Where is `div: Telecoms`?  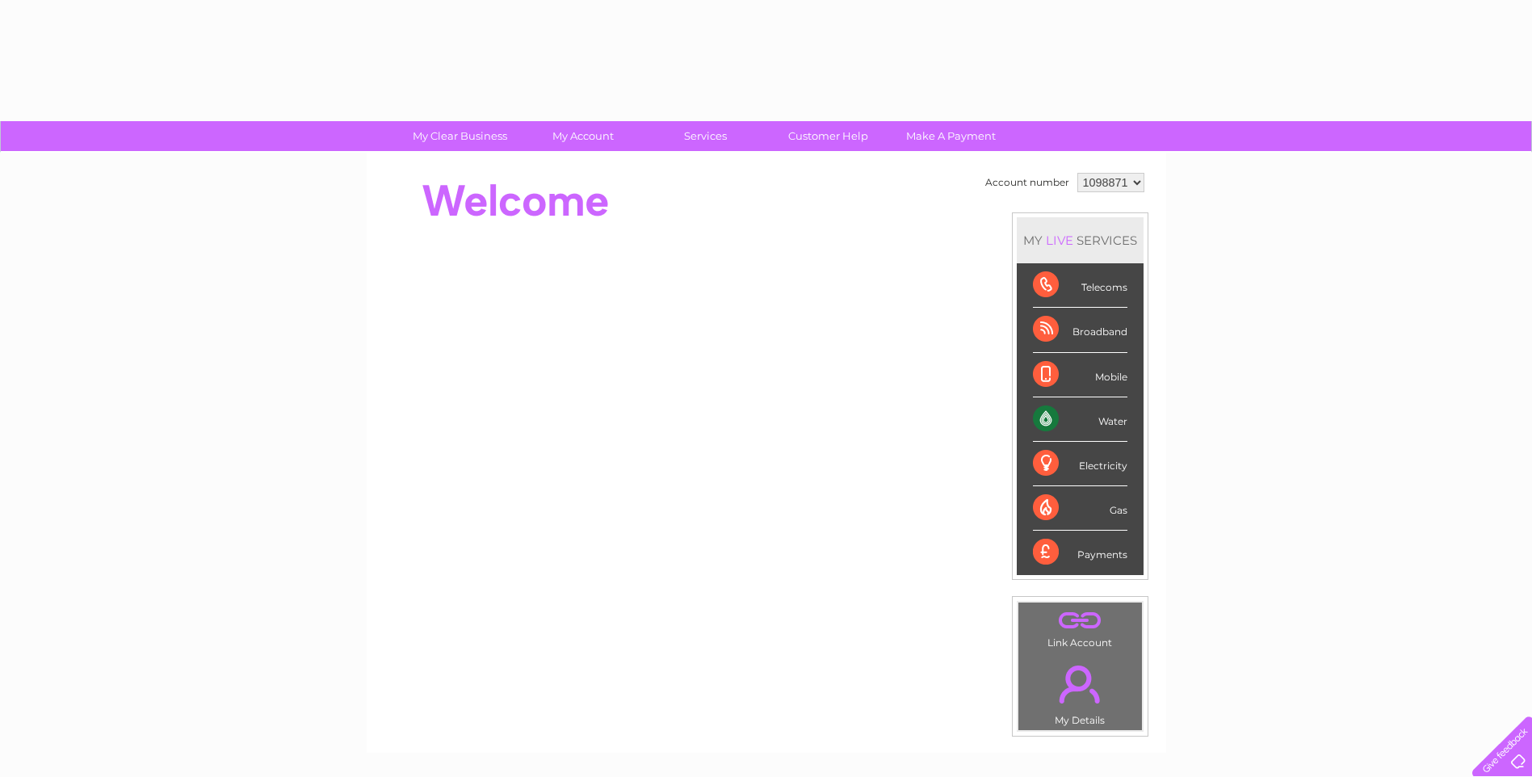
div: Telecoms is located at coordinates (1080, 285).